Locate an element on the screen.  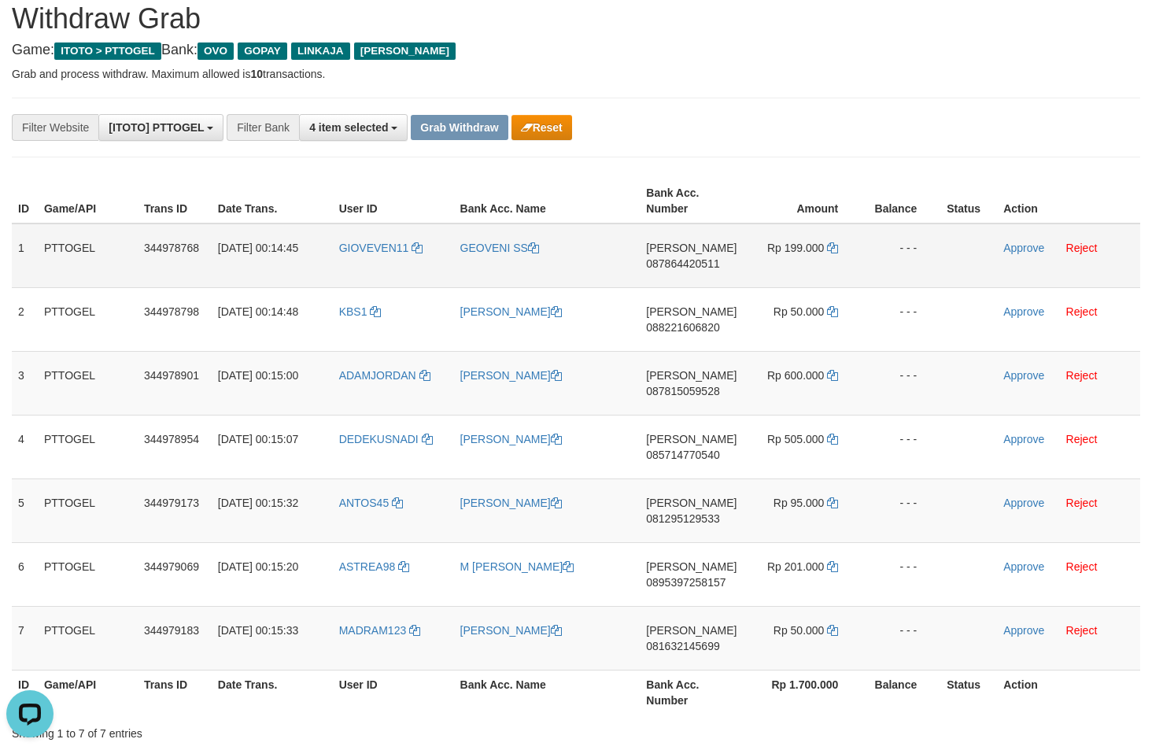
span: Copy 081295129533 to clipboard is located at coordinates (682, 519).